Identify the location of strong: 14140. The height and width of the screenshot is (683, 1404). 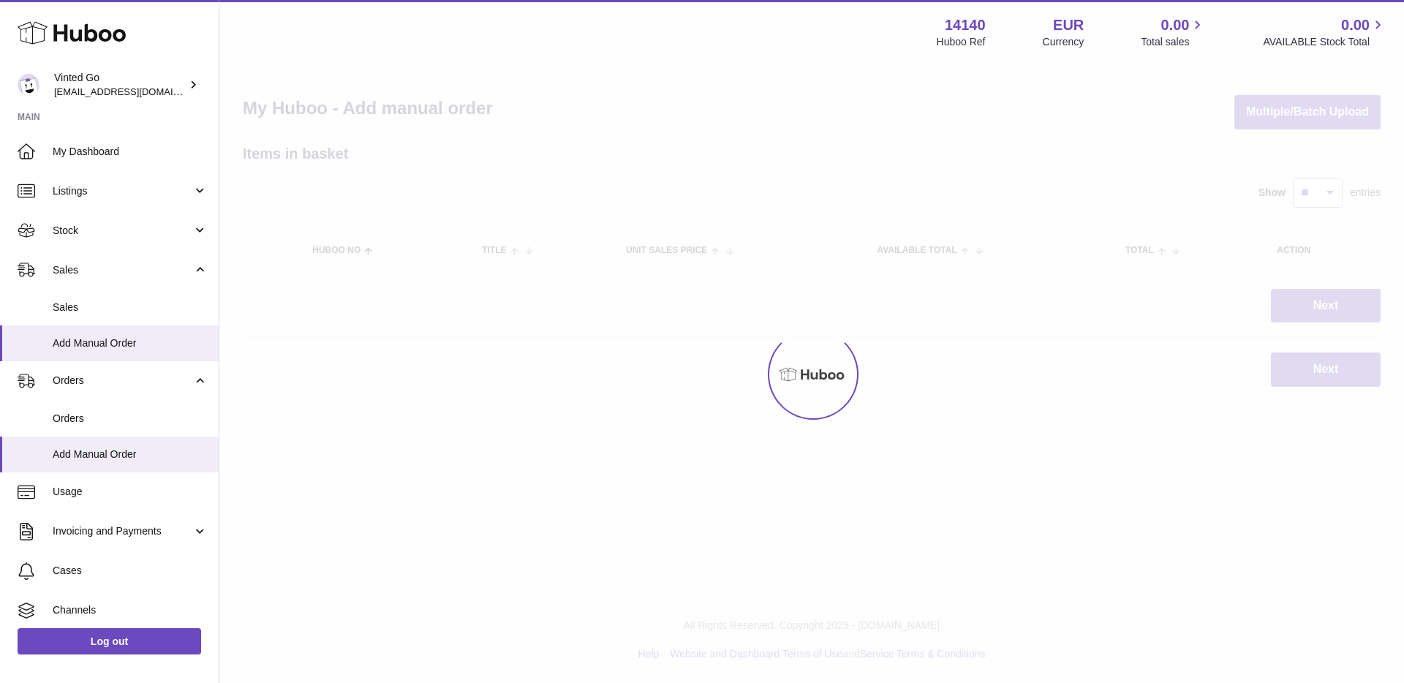
(965, 25).